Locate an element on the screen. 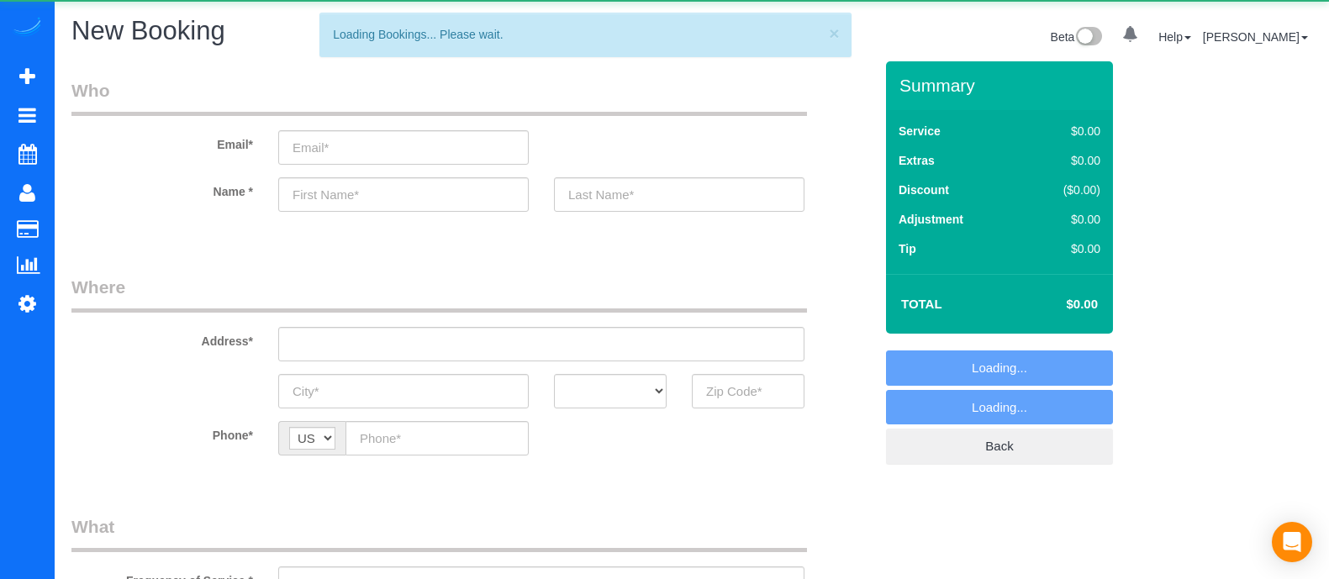  h3: Summary is located at coordinates (1002, 85).